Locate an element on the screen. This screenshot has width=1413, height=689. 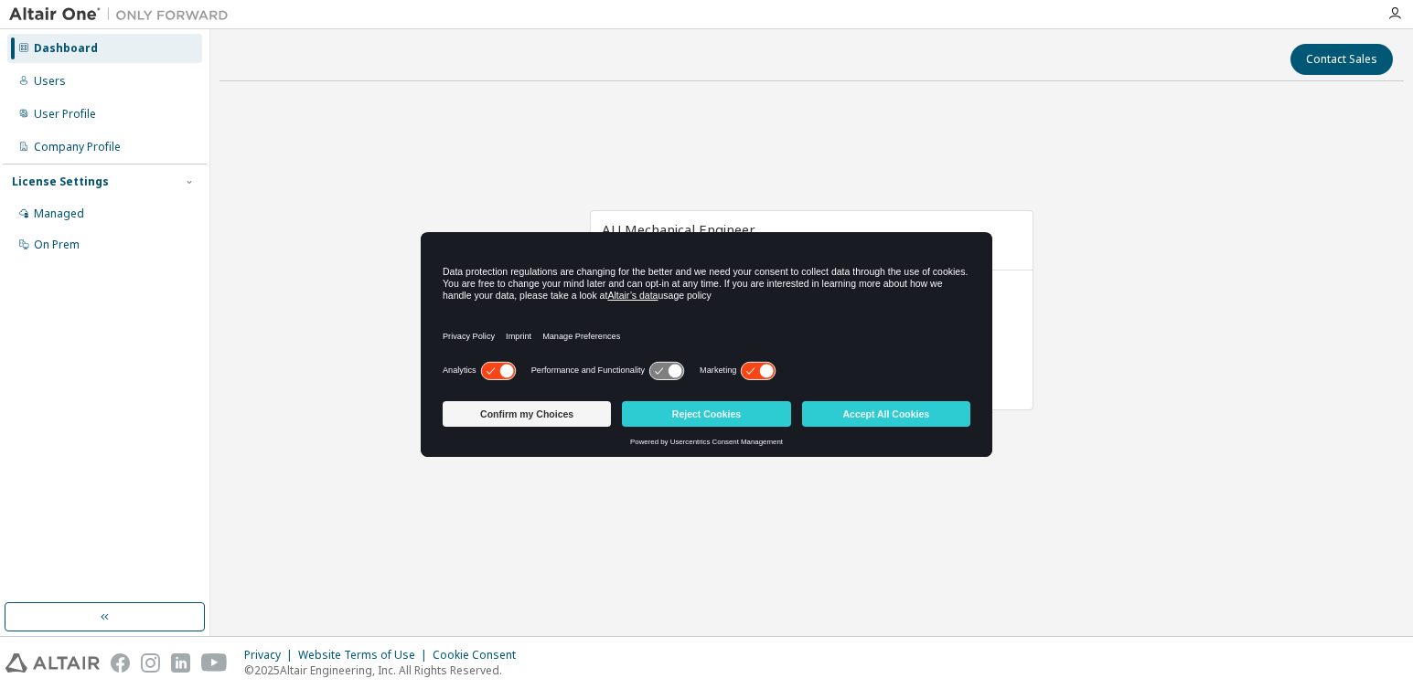
img: linkedin.svg is located at coordinates (180, 663).